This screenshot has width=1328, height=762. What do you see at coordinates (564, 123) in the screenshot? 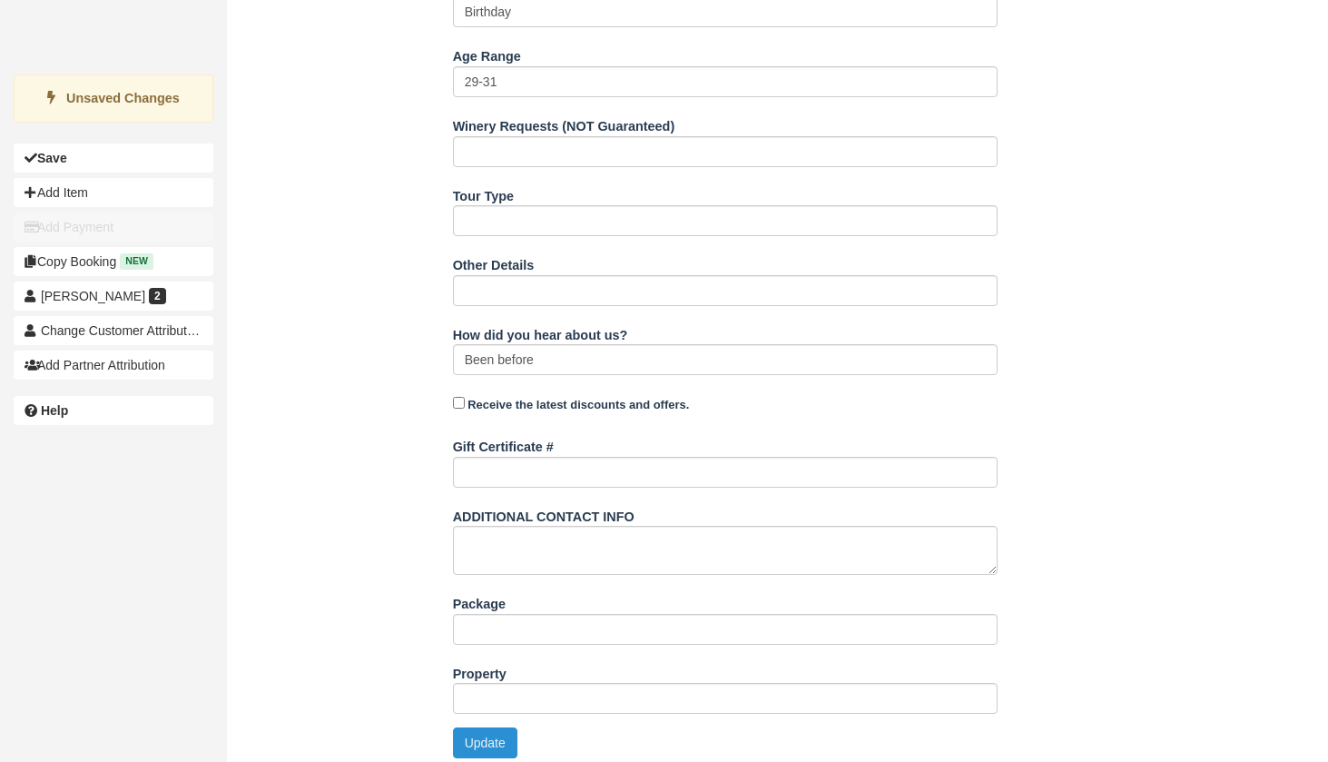
I see `label: Winery Requests (NOT Guaranteed)` at bounding box center [564, 123].